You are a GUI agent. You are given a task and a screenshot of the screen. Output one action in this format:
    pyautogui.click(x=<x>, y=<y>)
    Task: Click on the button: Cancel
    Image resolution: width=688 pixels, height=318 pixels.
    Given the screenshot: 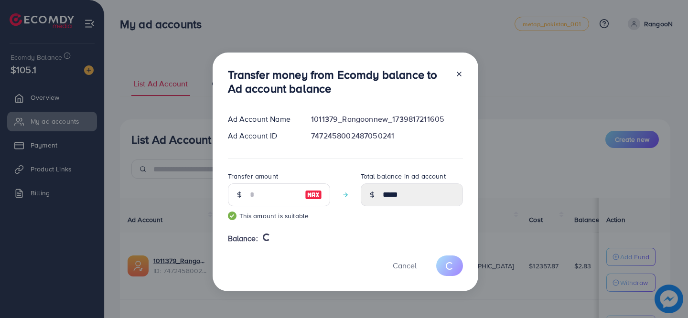 What is the action you would take?
    pyautogui.click(x=405, y=266)
    